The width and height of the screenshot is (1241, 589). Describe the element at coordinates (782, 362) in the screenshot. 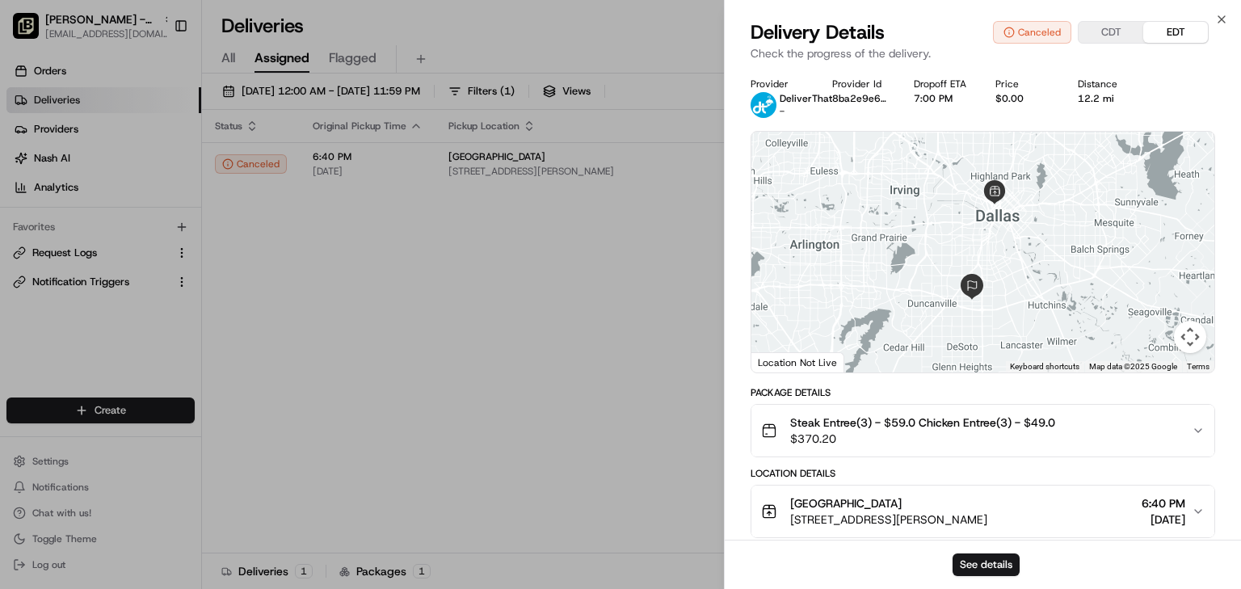

I see `a: Open this area in Google Maps (opens a new window)` at that location.